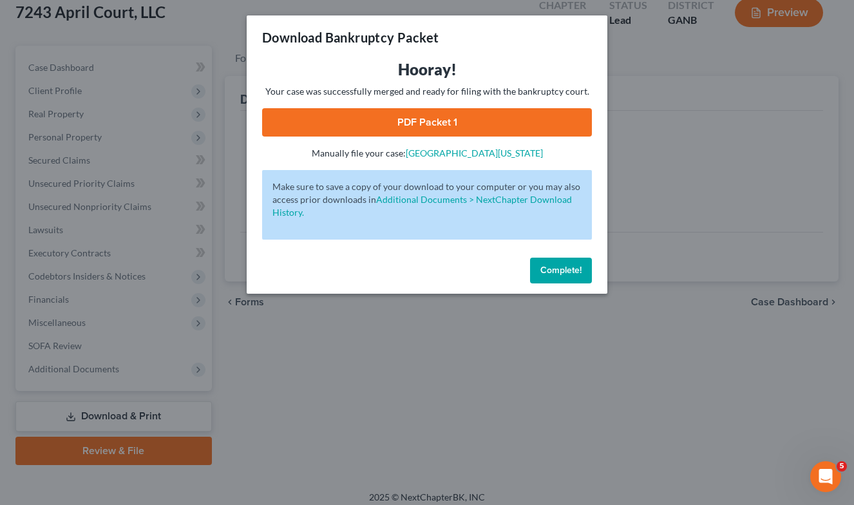  Describe the element at coordinates (427, 70) in the screenshot. I see `h3: Hooray!` at that location.